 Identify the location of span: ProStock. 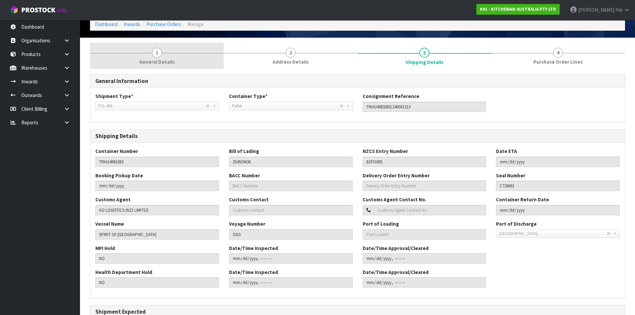
(38, 10).